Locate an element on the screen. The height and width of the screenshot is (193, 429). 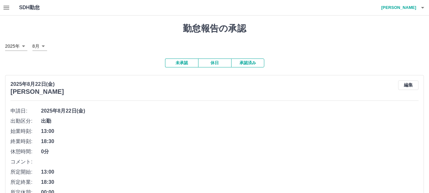
span: 0分 is located at coordinates (229, 152).